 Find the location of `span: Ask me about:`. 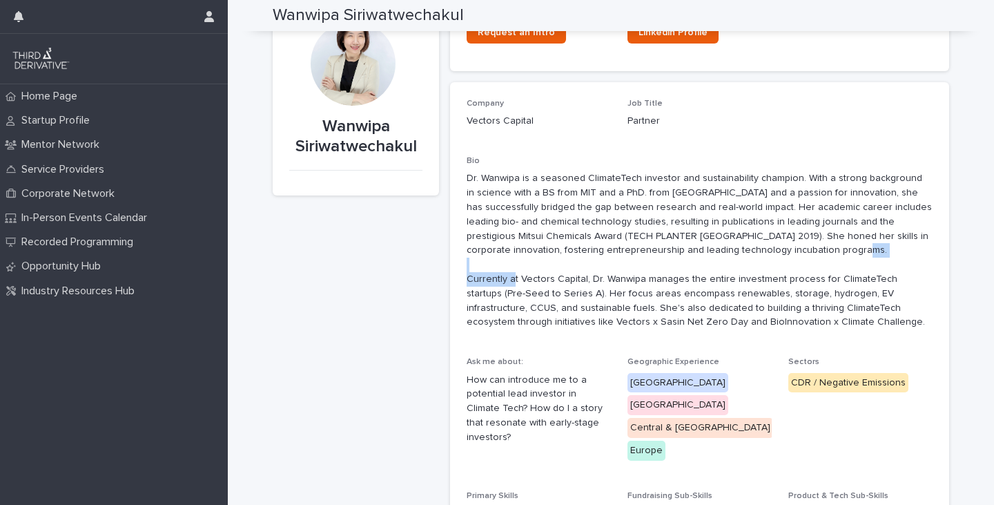

span: Ask me about: is located at coordinates (495, 362).